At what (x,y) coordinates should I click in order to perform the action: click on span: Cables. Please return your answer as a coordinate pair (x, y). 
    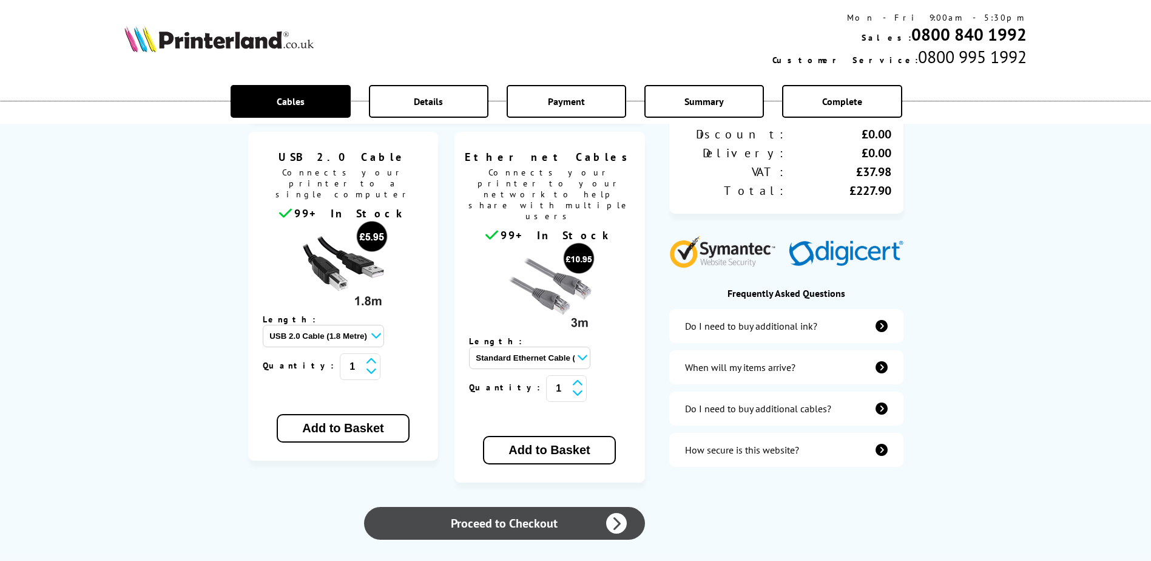
    Looking at the image, I should click on (291, 101).